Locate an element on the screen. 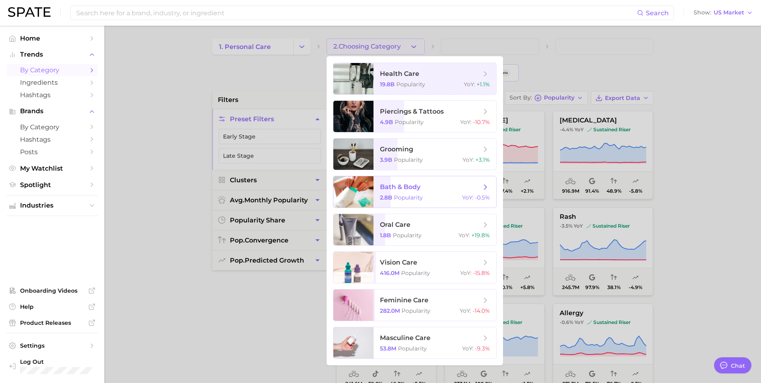 This screenshot has height=383, width=761. span: Settings is located at coordinates (52, 345).